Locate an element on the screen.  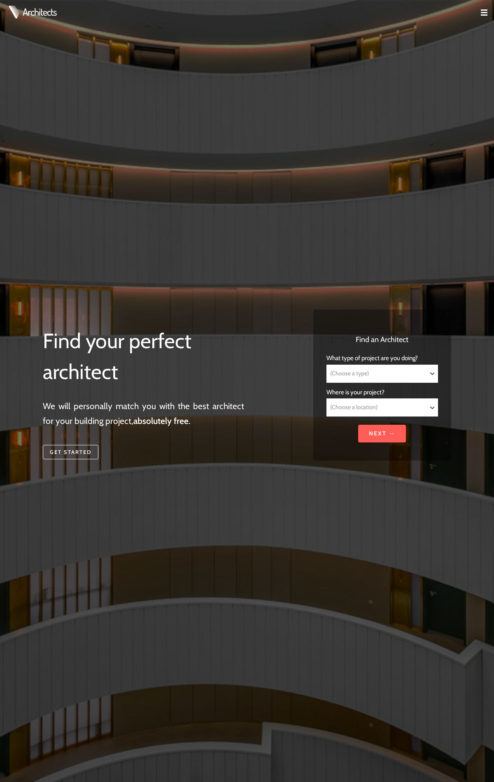
span: What type of project are you doing? is located at coordinates (372, 358).